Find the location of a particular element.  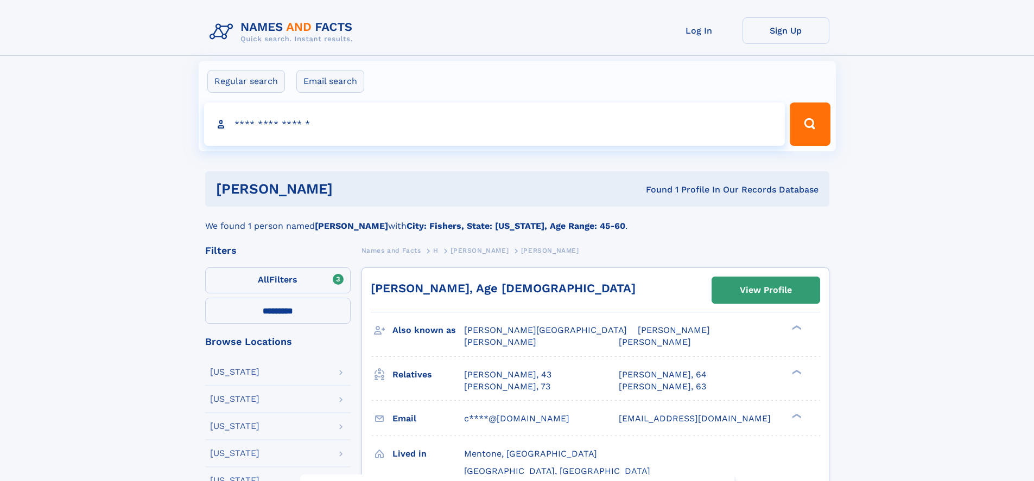

span: All is located at coordinates (263, 279).